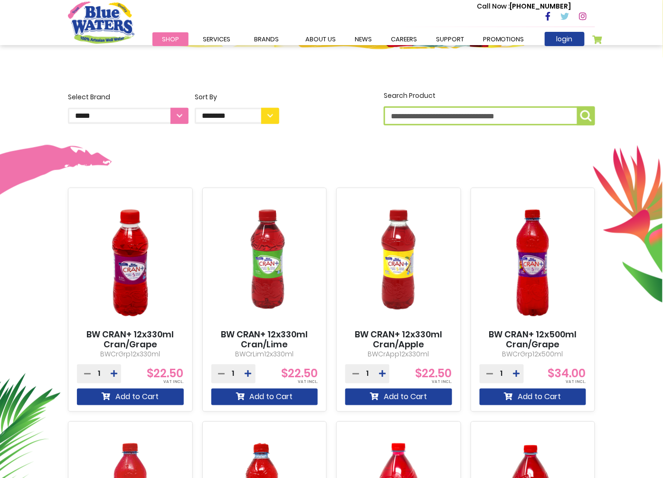 This screenshot has height=478, width=663. I want to click on p: BWCrApp12x330ml, so click(398, 354).